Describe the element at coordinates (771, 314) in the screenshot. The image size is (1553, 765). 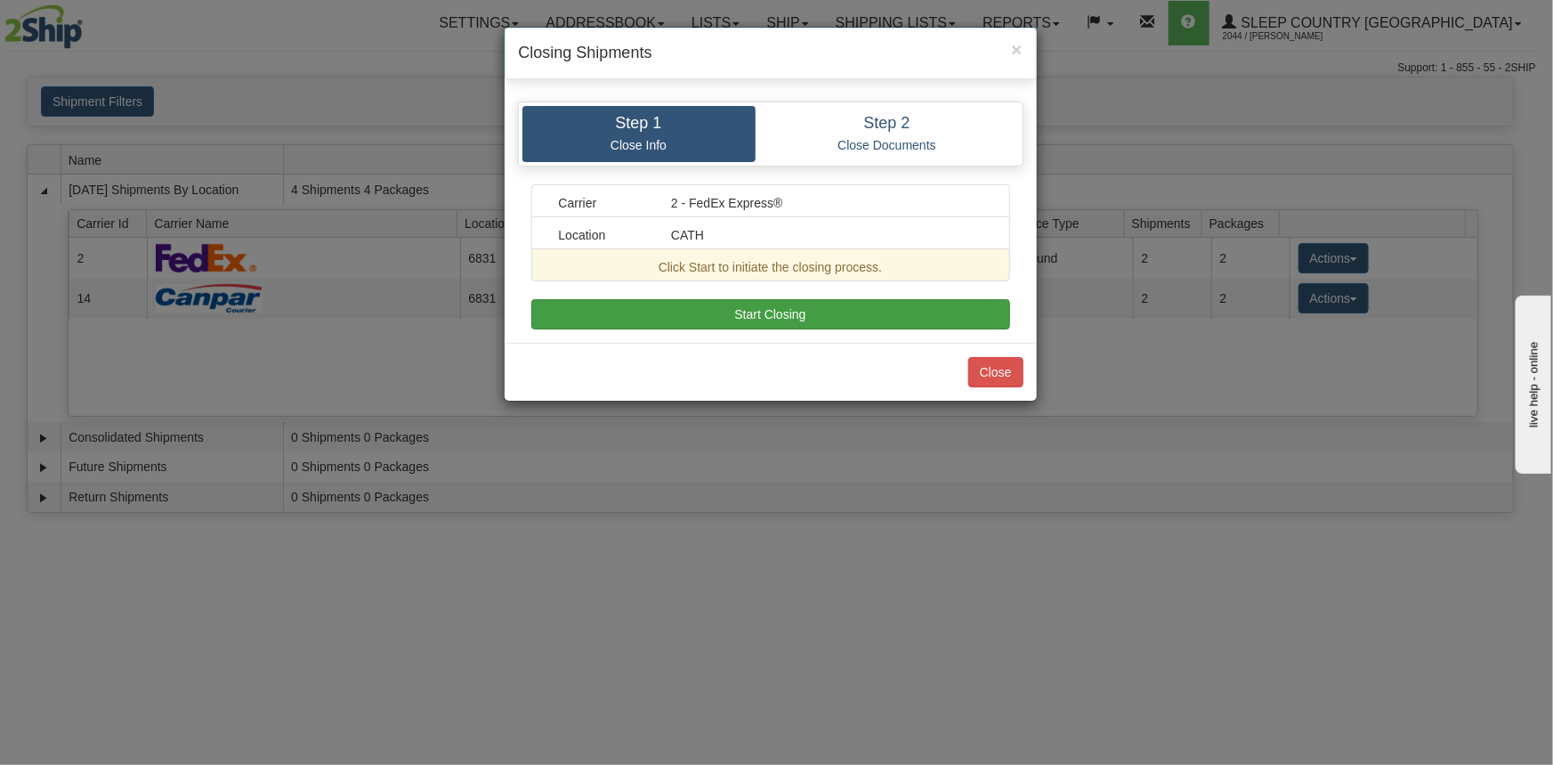
I see `button: Start Closing` at that location.